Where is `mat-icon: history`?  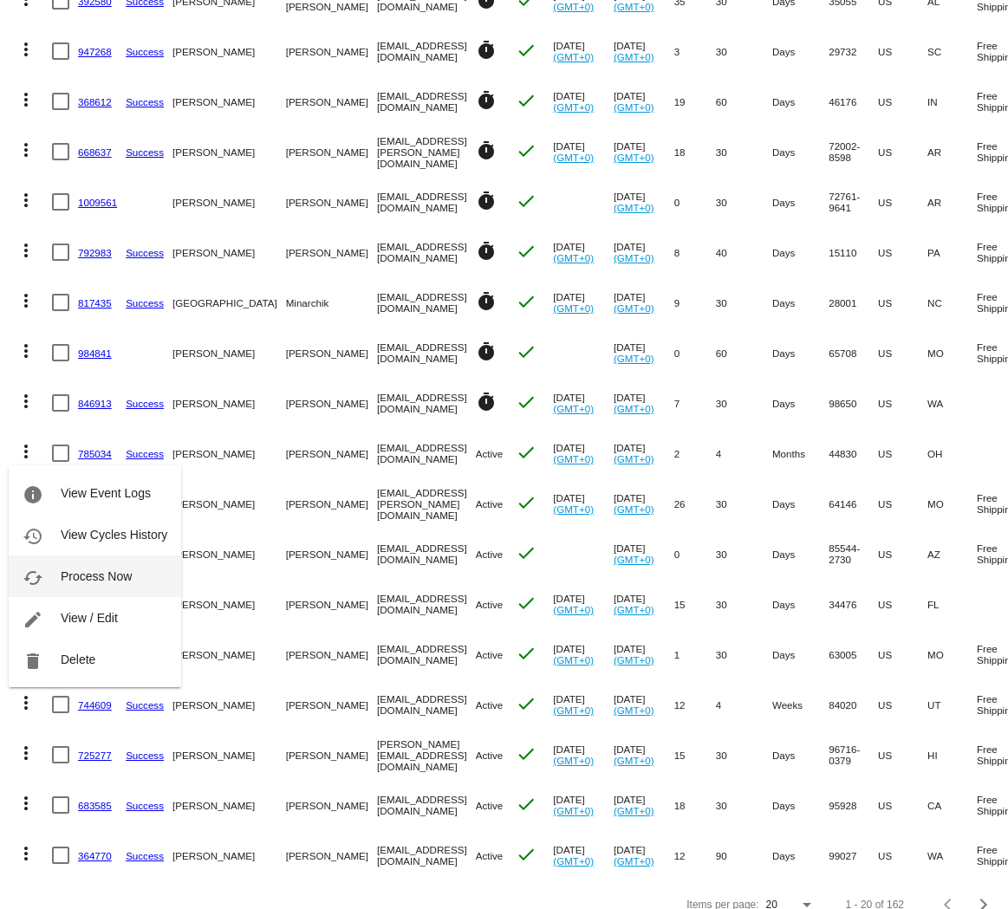 mat-icon: history is located at coordinates (33, 536).